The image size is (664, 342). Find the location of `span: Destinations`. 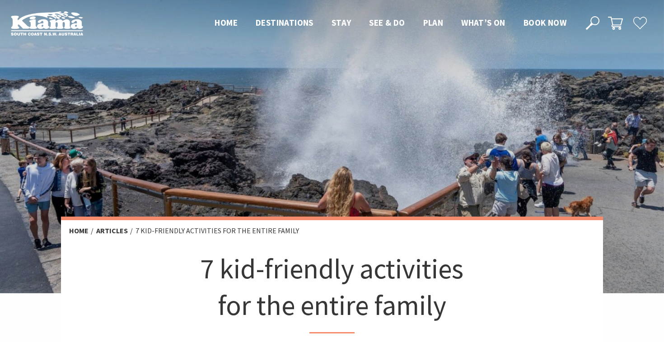

span: Destinations is located at coordinates (285, 23).